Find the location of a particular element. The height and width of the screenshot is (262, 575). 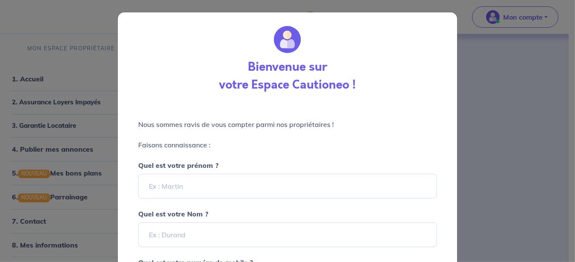

p: Nous sommes ravis de vous compter parmi nos propriétaires ! is located at coordinates (287, 124).